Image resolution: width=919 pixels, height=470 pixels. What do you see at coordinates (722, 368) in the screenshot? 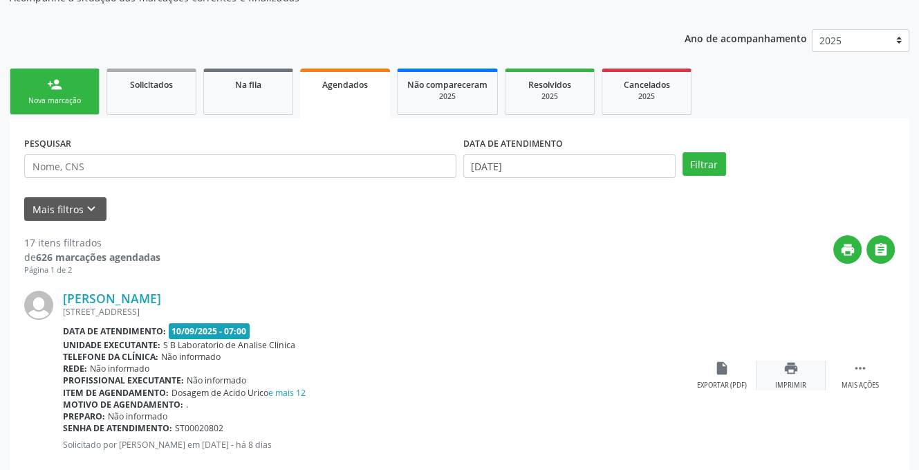
I see `i: insert_drive_file` at bounding box center [722, 368].